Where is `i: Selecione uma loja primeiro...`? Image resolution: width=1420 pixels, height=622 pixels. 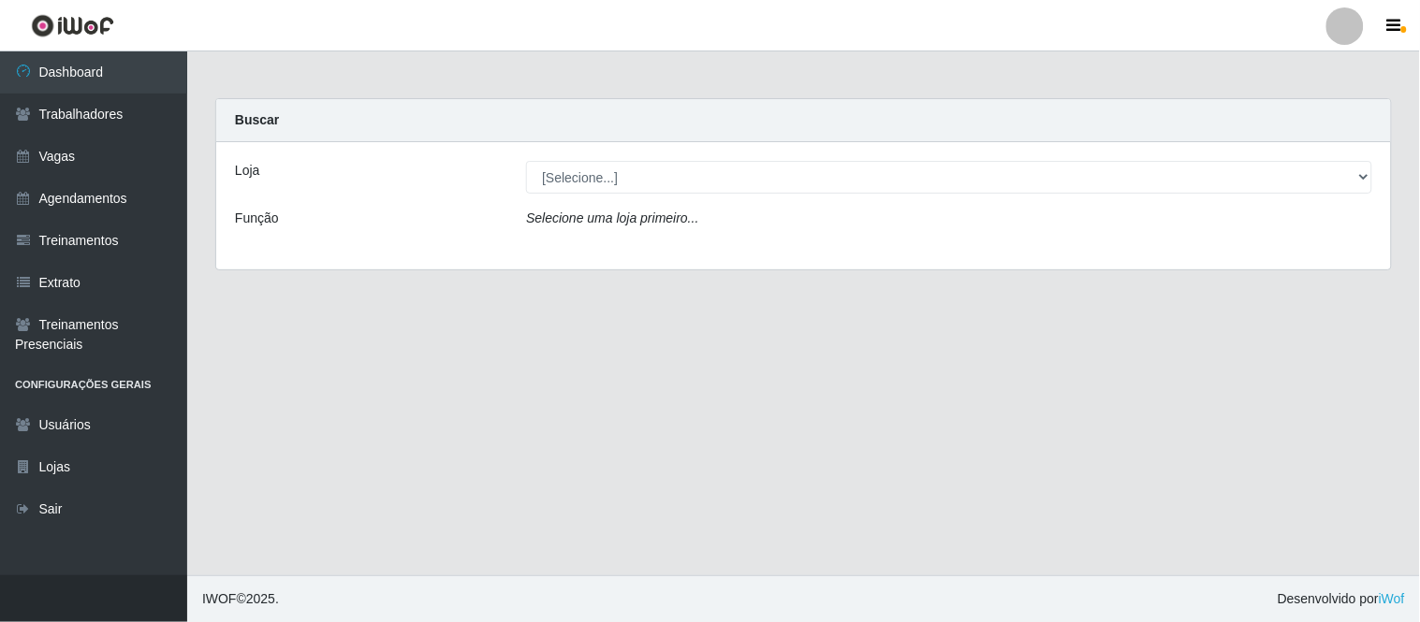 i: Selecione uma loja primeiro... is located at coordinates (612, 218).